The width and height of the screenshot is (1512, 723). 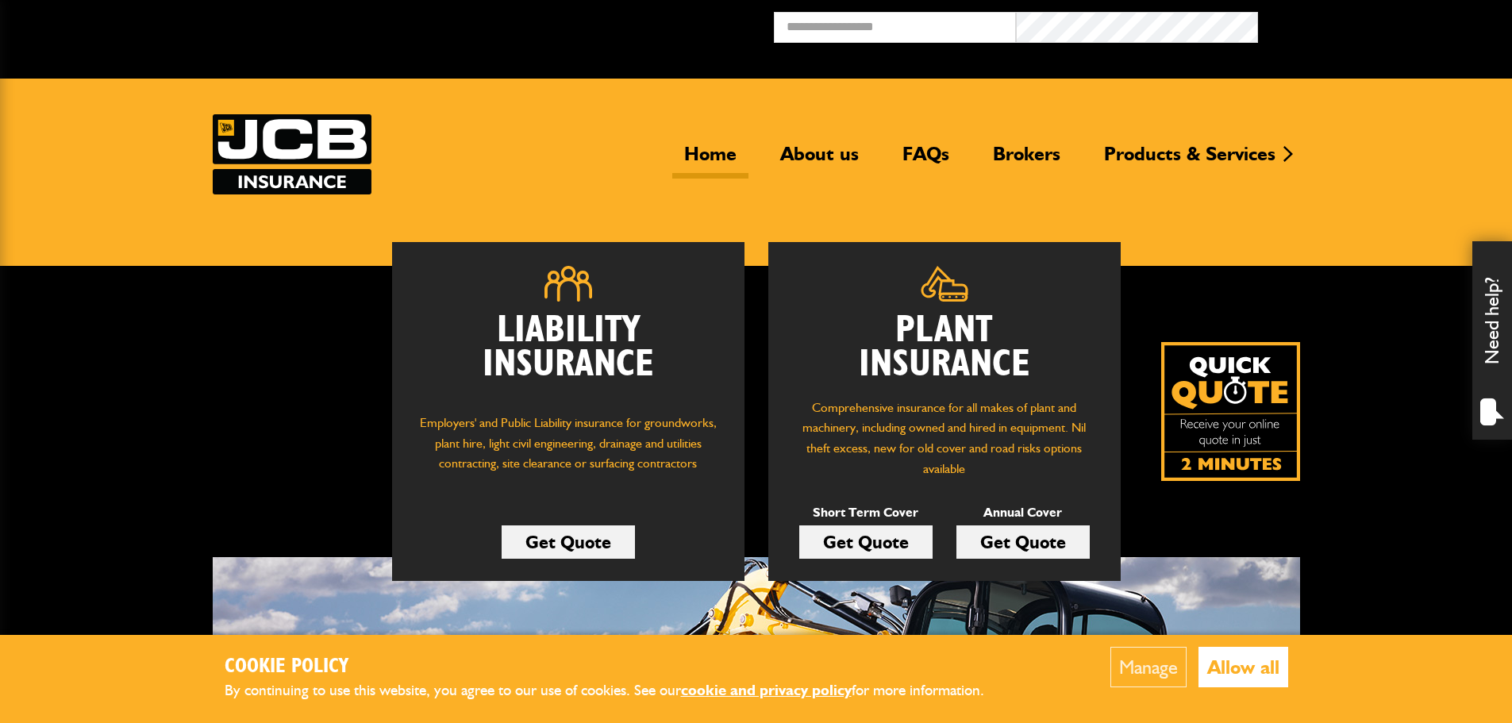 What do you see at coordinates (1230, 411) in the screenshot?
I see `a: Get your insurance quote isn just 2-minutes` at bounding box center [1230, 411].